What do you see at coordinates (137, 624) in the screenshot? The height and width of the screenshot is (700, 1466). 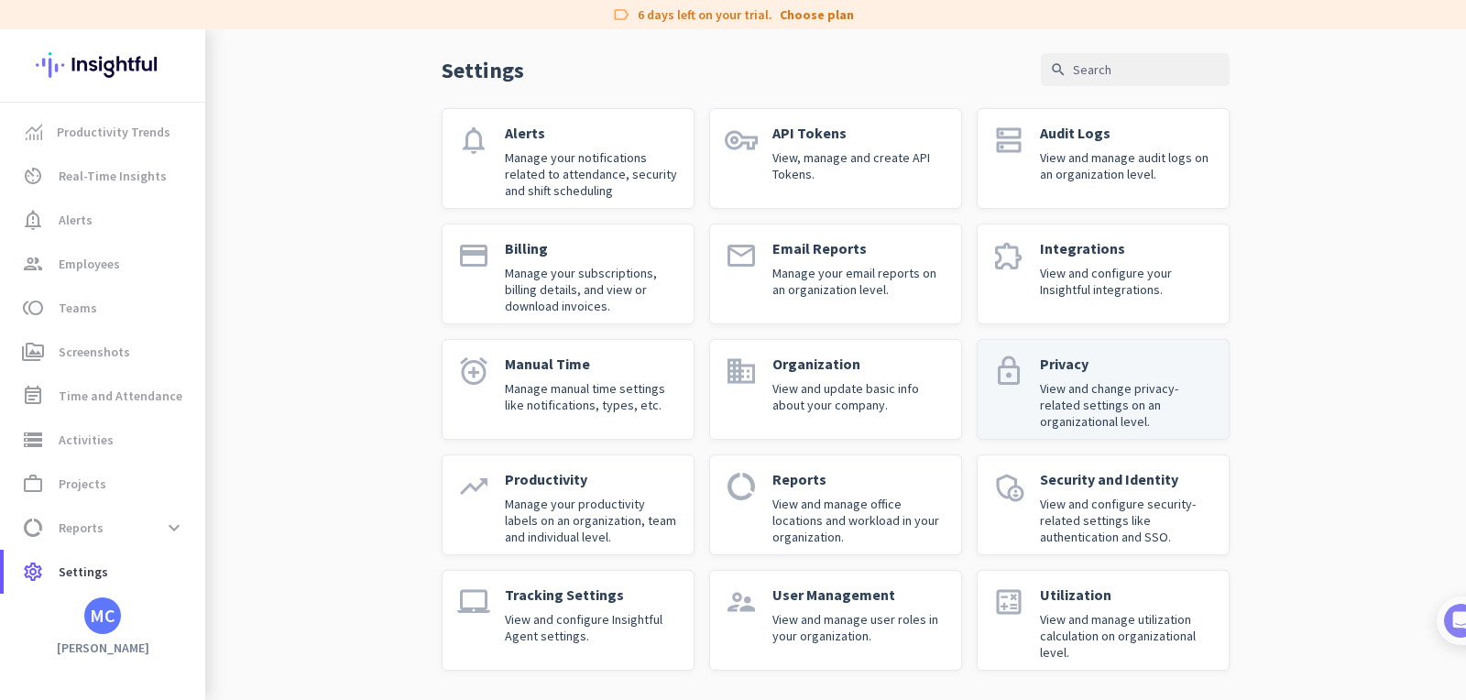 I see `span: Messages` at bounding box center [137, 624].